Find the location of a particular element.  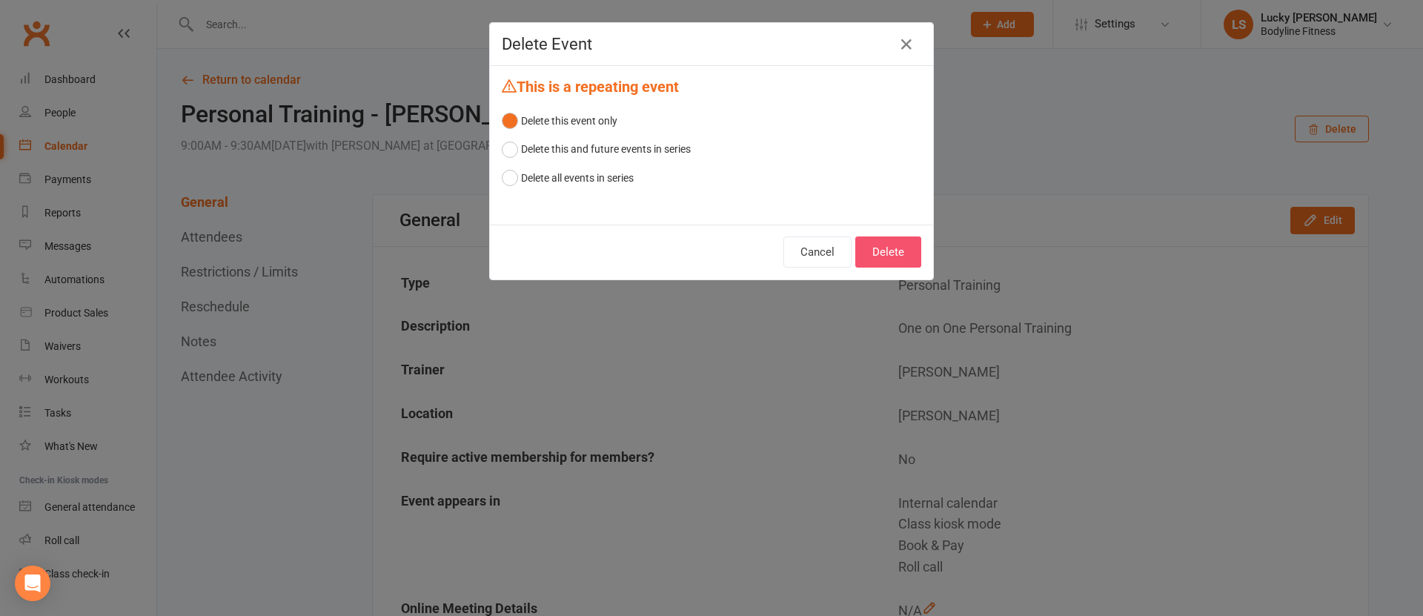

button: Close is located at coordinates (906, 44).